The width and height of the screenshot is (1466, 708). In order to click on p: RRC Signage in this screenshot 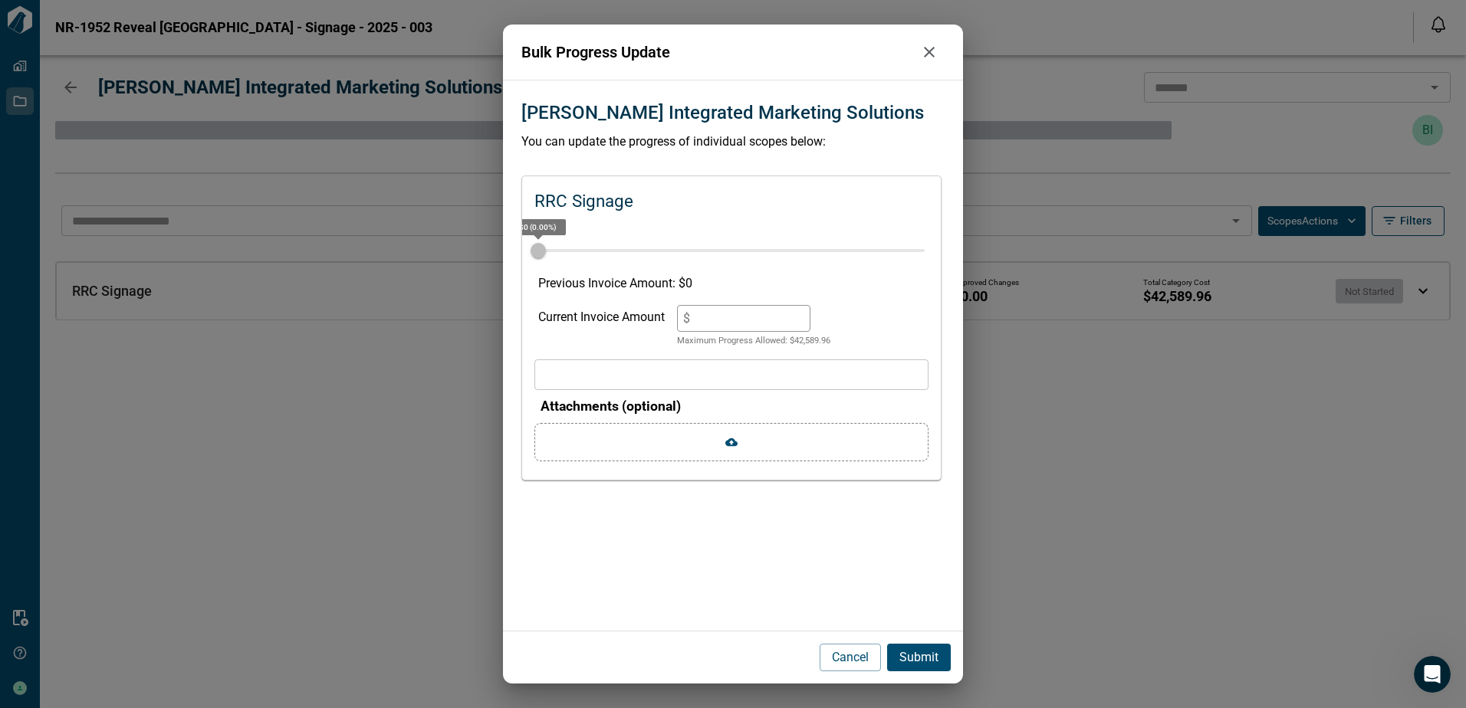, I will do `click(583, 202)`.